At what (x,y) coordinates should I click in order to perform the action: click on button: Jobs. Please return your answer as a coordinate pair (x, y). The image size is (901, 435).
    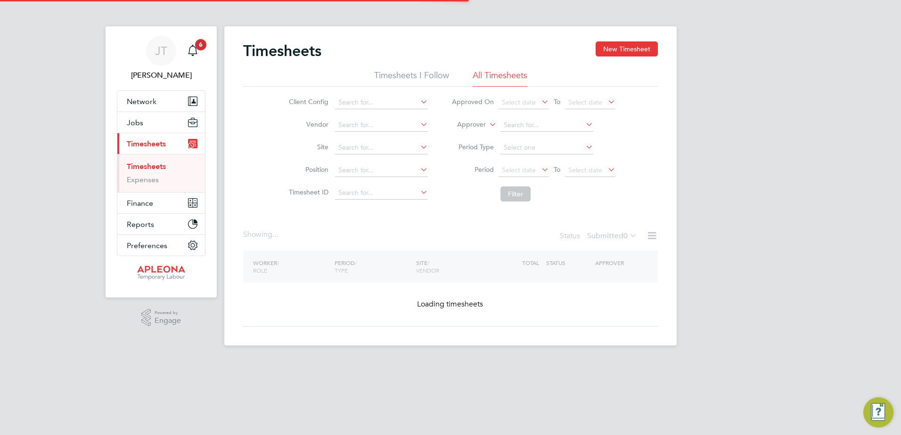
    Looking at the image, I should click on (161, 123).